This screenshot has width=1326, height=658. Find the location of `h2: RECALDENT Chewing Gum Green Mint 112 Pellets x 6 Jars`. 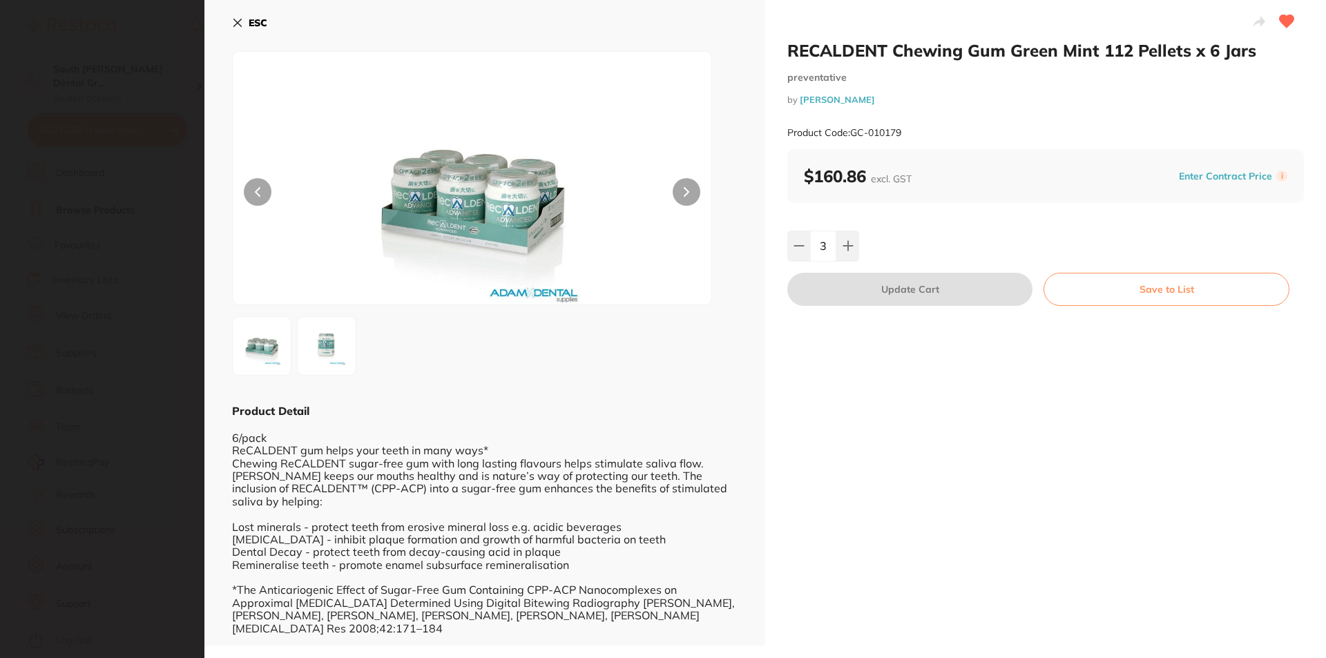

h2: RECALDENT Chewing Gum Green Mint 112 Pellets x 6 Jars is located at coordinates (1046, 50).